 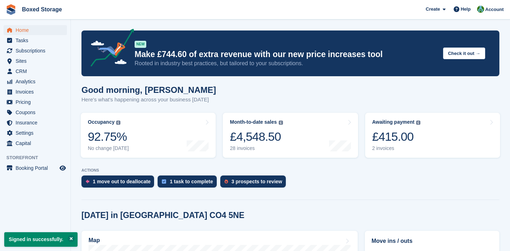 What do you see at coordinates (191, 181) in the screenshot?
I see `div: 1 task to complete` at bounding box center [191, 181].